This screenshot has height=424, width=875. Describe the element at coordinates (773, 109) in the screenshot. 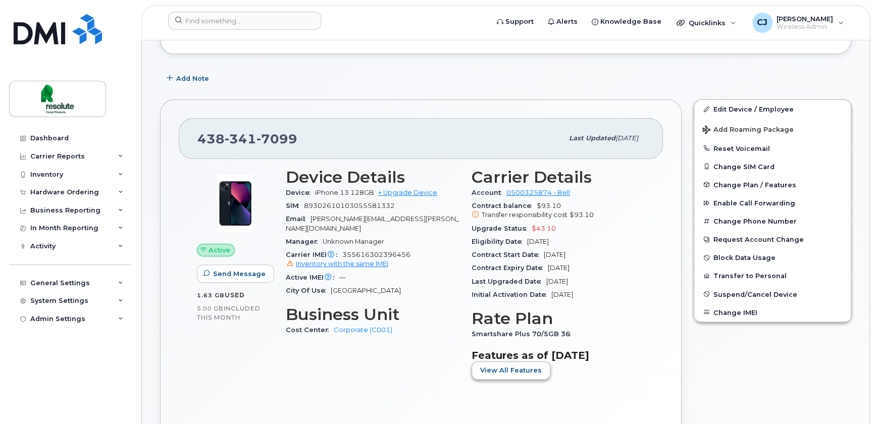

I see `a: Edit Device / Employee` at that location.